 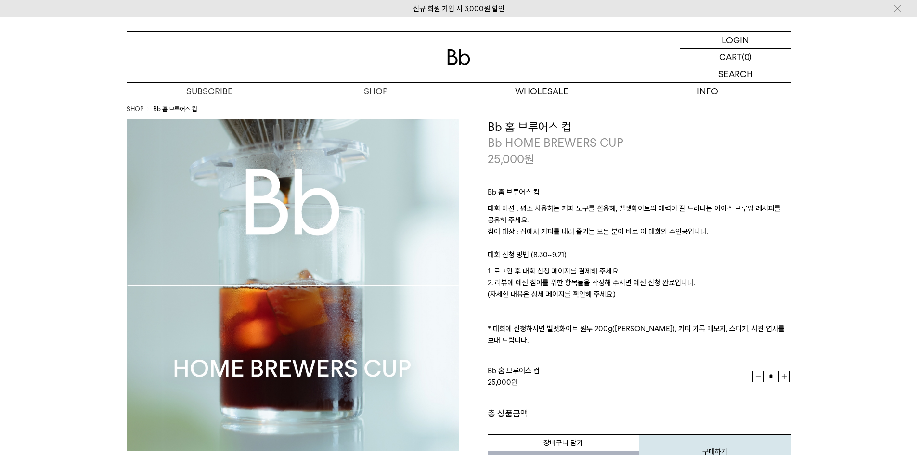 I want to click on a: LOGIN, so click(x=736, y=40).